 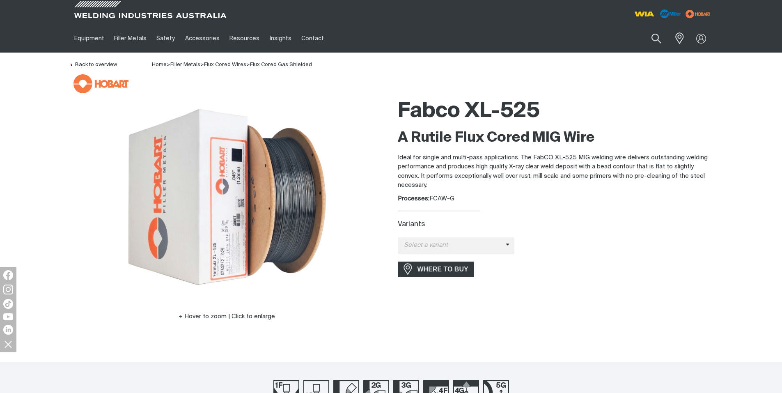 What do you see at coordinates (226, 316) in the screenshot?
I see `button: Hover to zoom | Click to enlarge` at bounding box center [226, 316].